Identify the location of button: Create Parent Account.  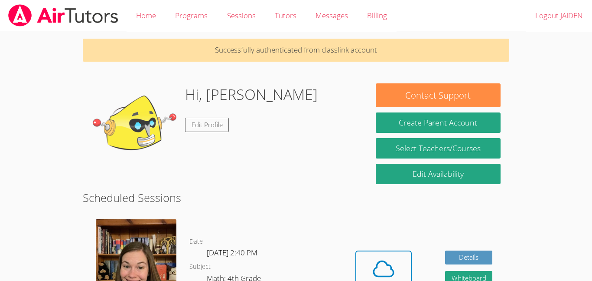
(438, 122).